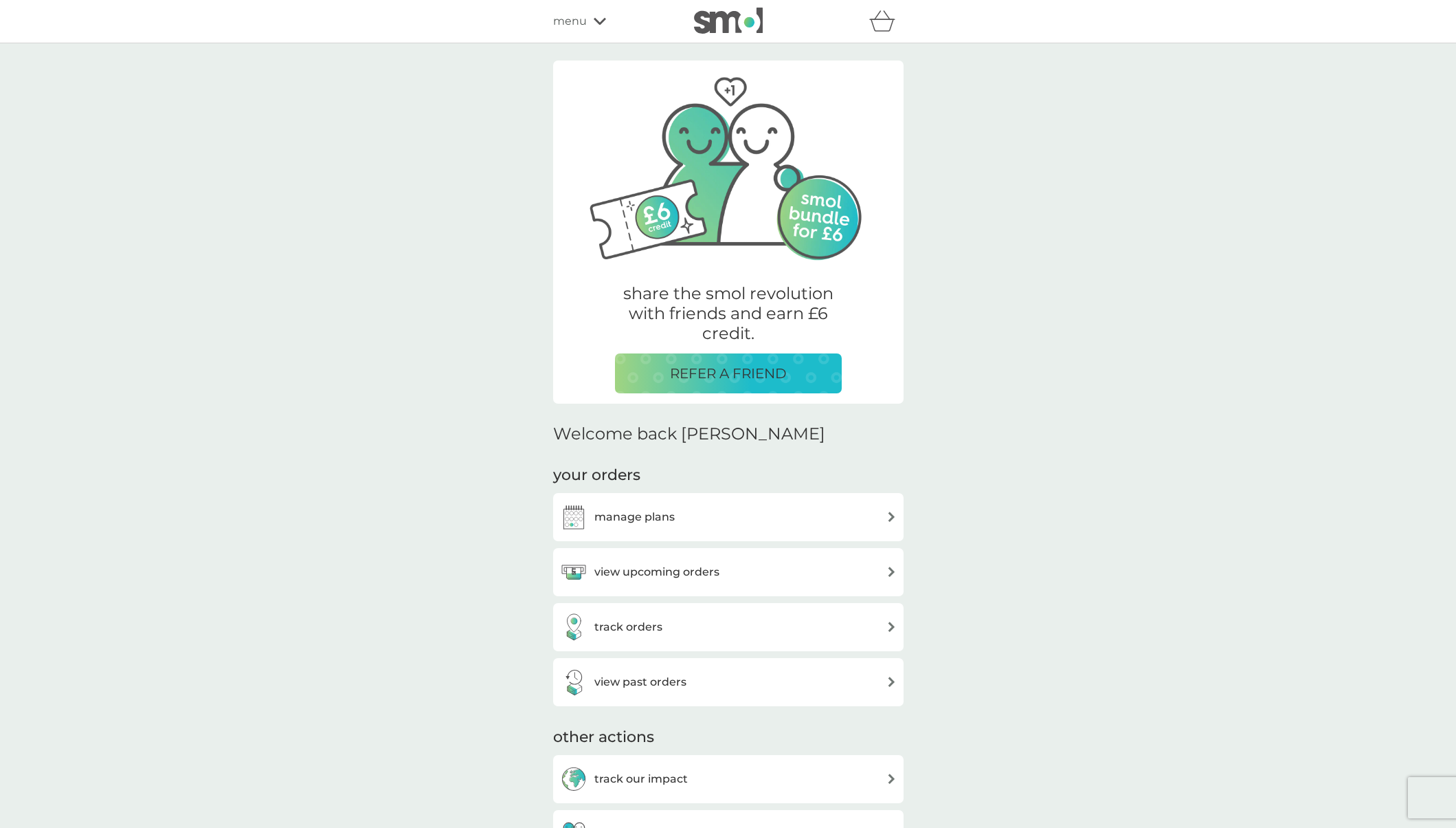  Describe the element at coordinates (887, 22) in the screenshot. I see `div: basket` at that location.